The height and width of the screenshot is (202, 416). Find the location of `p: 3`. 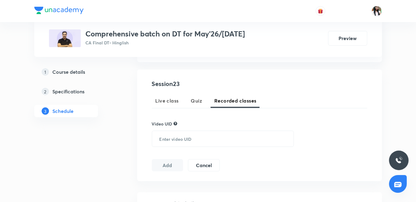

p: 3 is located at coordinates (45, 111).